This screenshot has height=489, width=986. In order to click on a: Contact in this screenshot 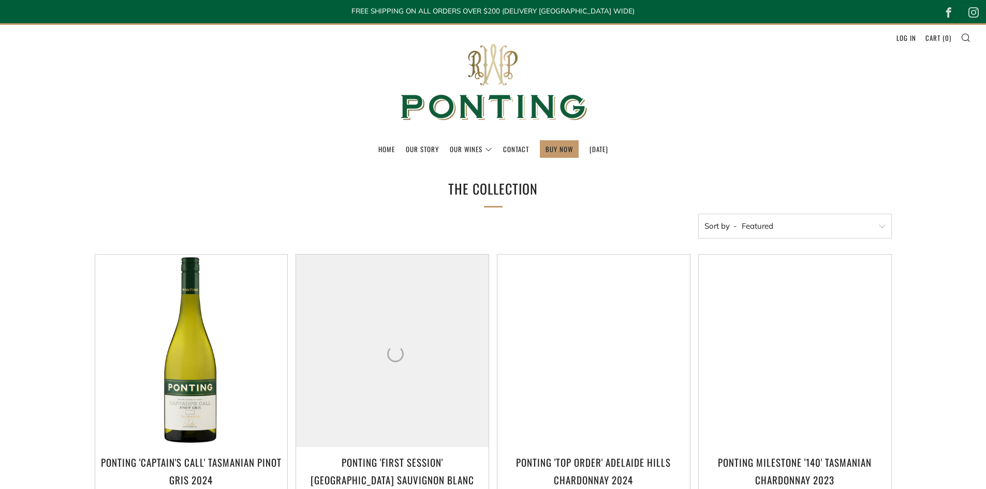, I will do `click(516, 149)`.